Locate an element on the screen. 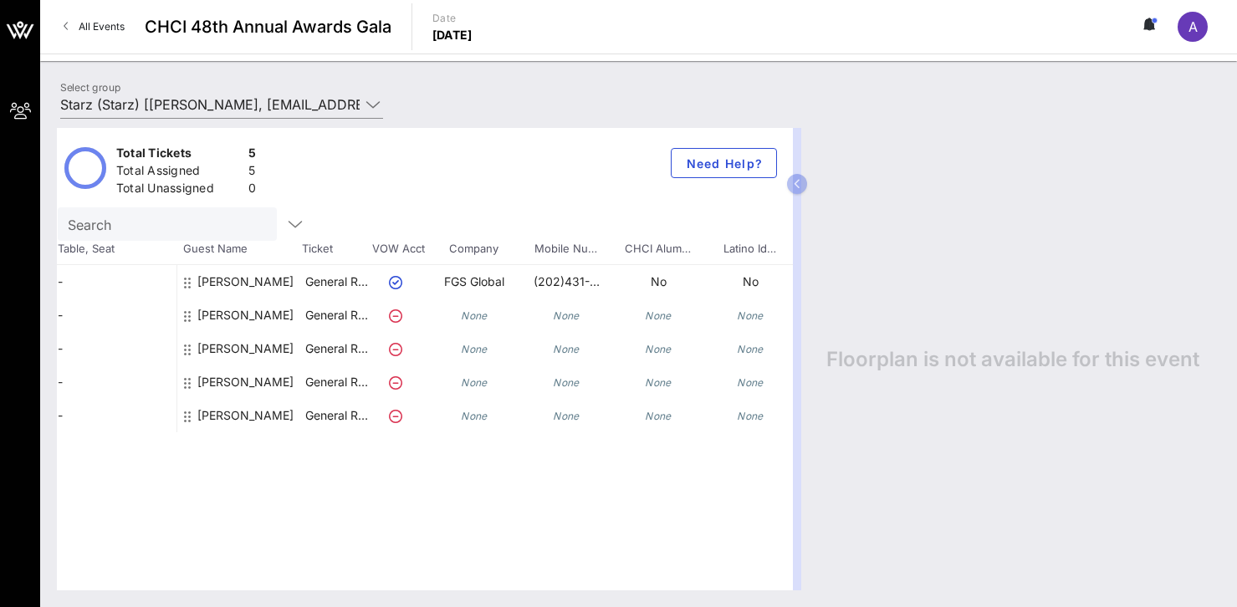 This screenshot has height=607, width=1237. button: Need Help? is located at coordinates (724, 163).